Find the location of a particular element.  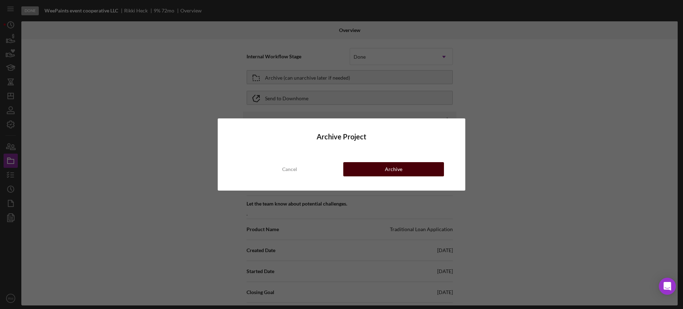

button: Cancel is located at coordinates (289, 169).